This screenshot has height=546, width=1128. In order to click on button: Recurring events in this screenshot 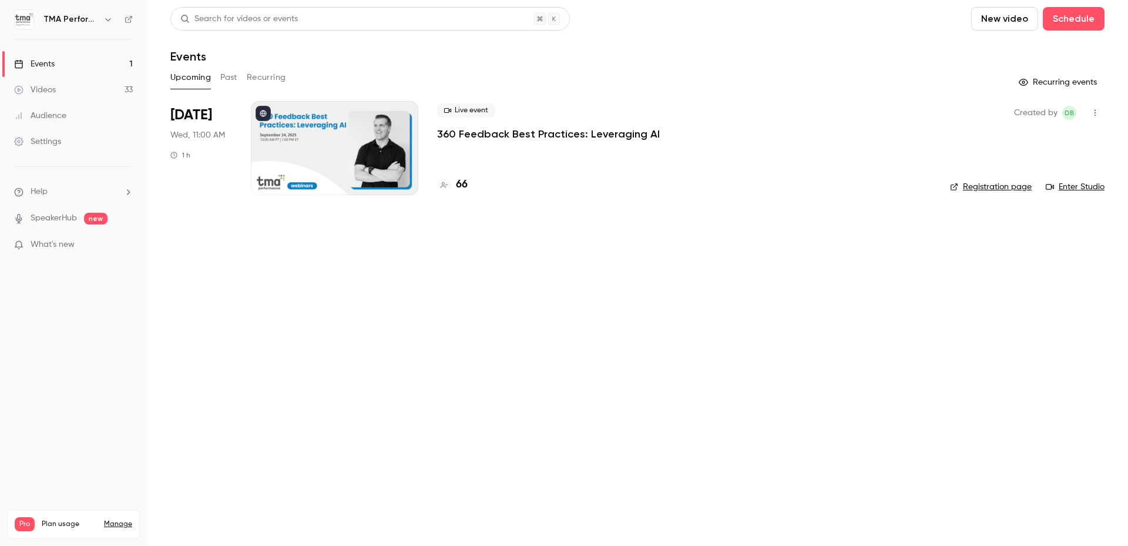, I will do `click(1059, 82)`.